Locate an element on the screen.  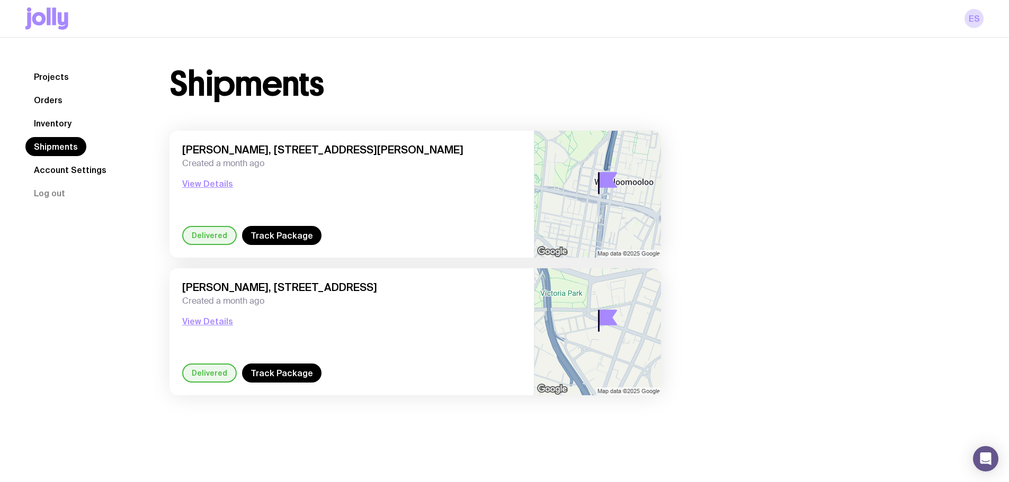
a: ES is located at coordinates (974, 19).